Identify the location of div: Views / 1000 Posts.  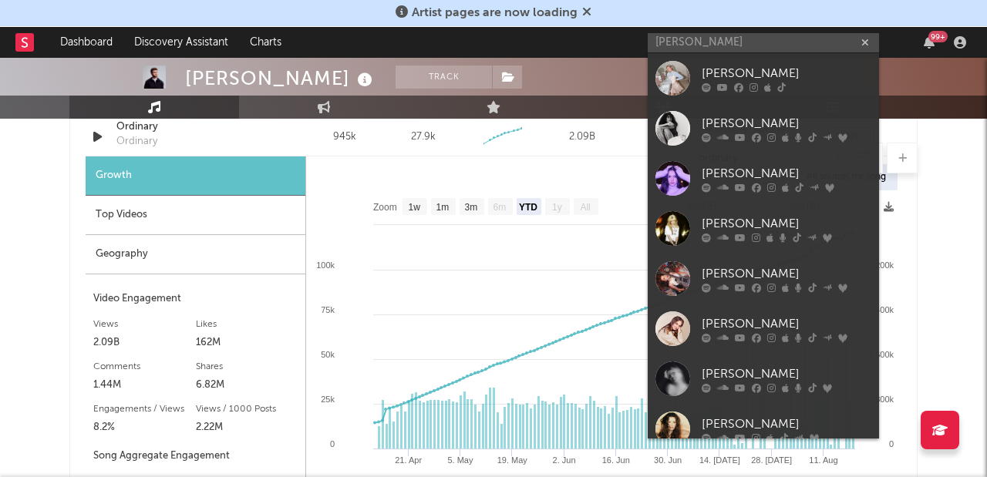
(247, 410).